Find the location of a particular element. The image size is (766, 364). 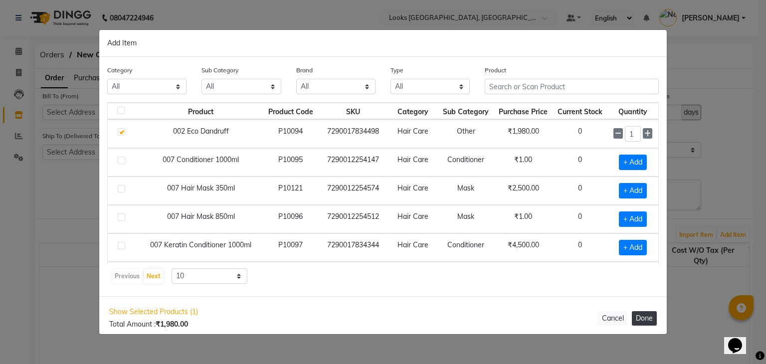

td: 007 Keratin Conditioner 1000ml is located at coordinates (200, 247).